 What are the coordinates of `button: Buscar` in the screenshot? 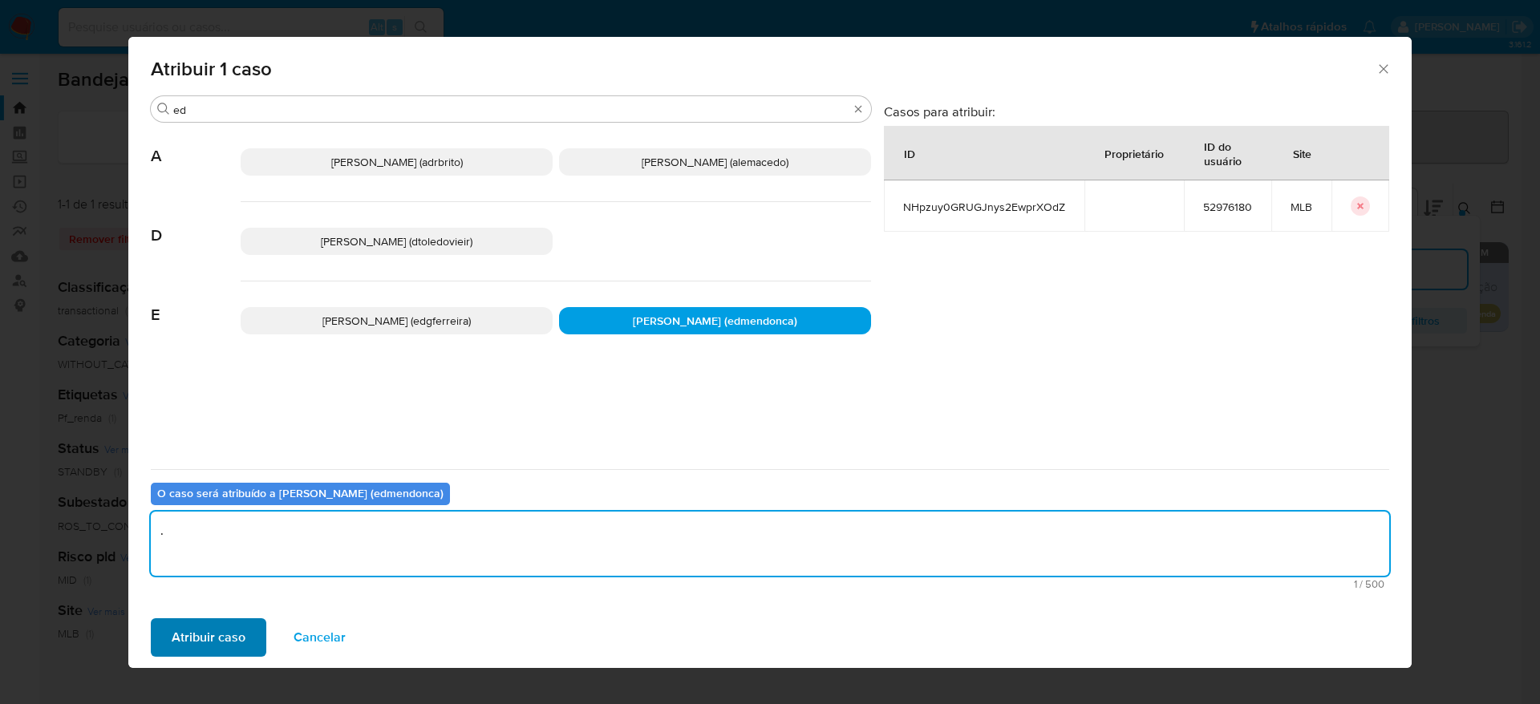 It's located at (164, 109).